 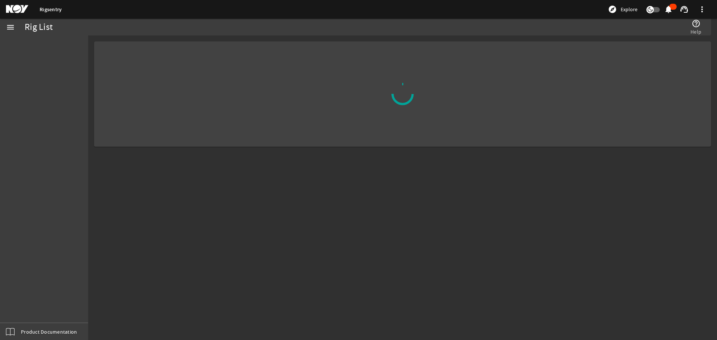 What do you see at coordinates (38, 27) in the screenshot?
I see `div: Rig List` at bounding box center [38, 27].